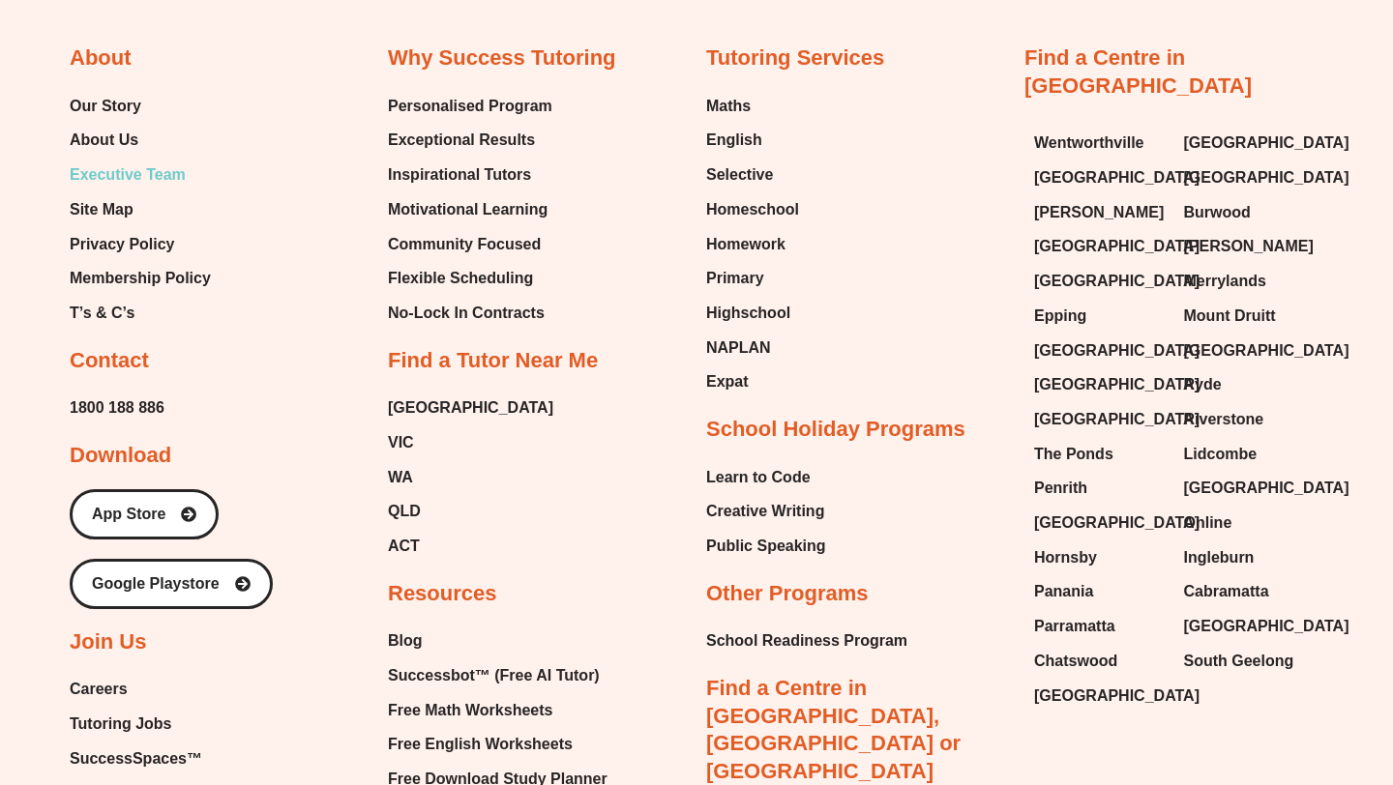 The image size is (1393, 785). Describe the element at coordinates (153, 759) in the screenshot. I see `a: SuccessSpaces™` at that location.